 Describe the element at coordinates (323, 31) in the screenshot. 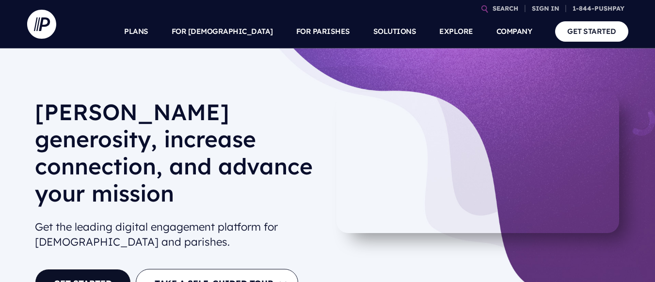

I see `a: FOR PARISHES` at that location.